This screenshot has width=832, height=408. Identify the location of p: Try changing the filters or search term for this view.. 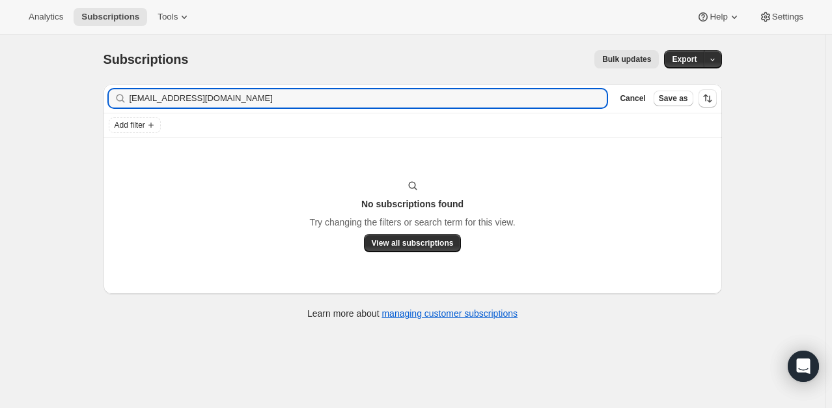
(412, 222).